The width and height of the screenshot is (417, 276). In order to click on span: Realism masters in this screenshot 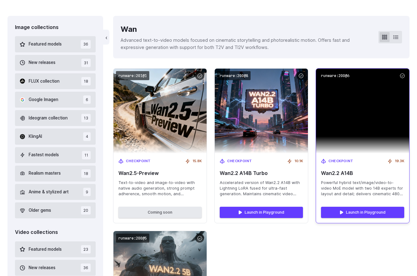, I will do `click(45, 173)`.